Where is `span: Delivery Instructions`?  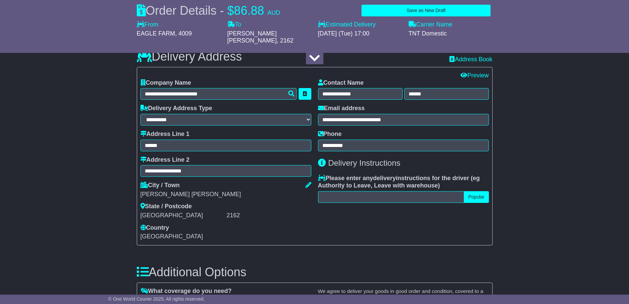 span: Delivery Instructions is located at coordinates (364, 163).